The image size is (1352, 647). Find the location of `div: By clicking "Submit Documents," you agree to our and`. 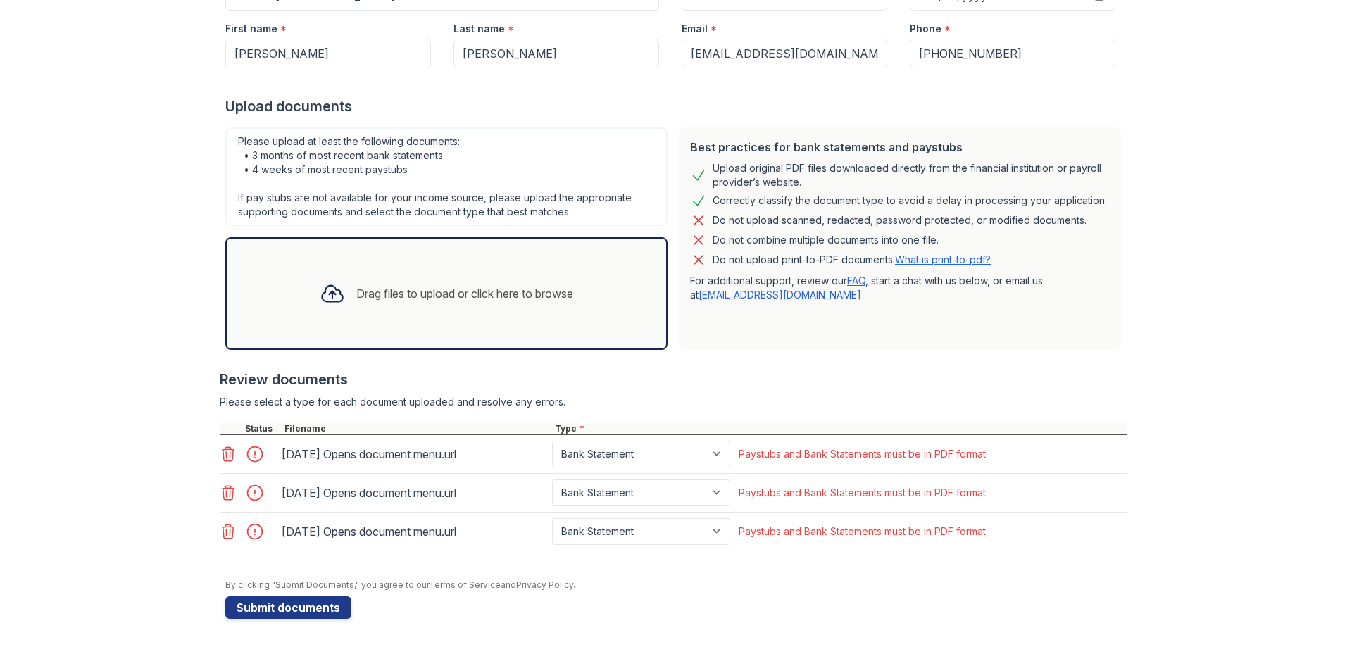

div: By clicking "Submit Documents," you agree to our and is located at coordinates (676, 585).